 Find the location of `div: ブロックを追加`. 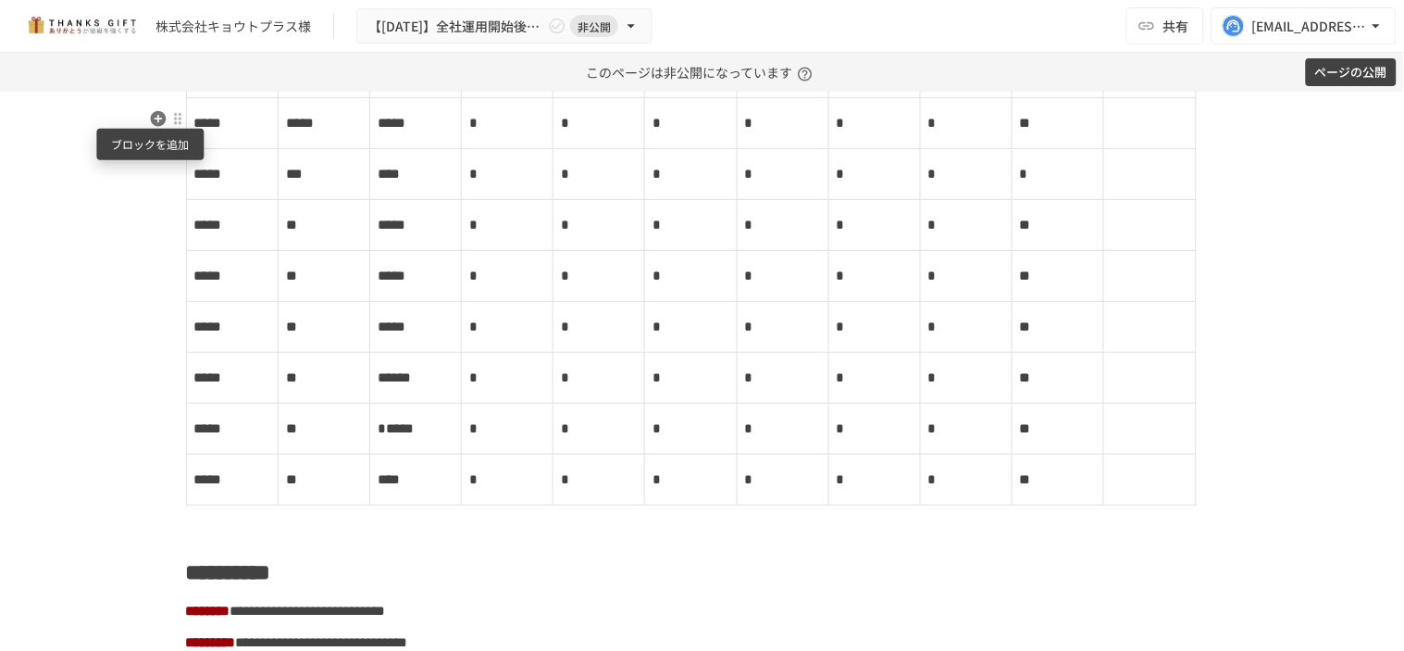

div: ブロックを追加 is located at coordinates (150, 144).